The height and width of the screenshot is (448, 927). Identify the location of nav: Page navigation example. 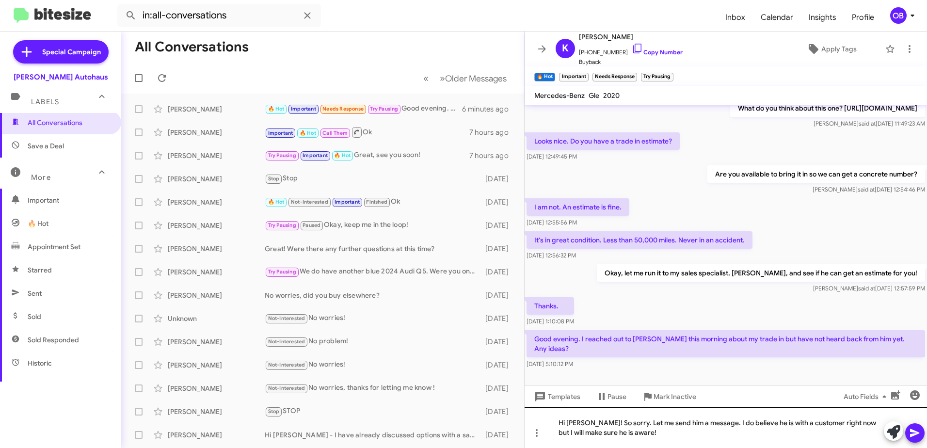
(465, 78).